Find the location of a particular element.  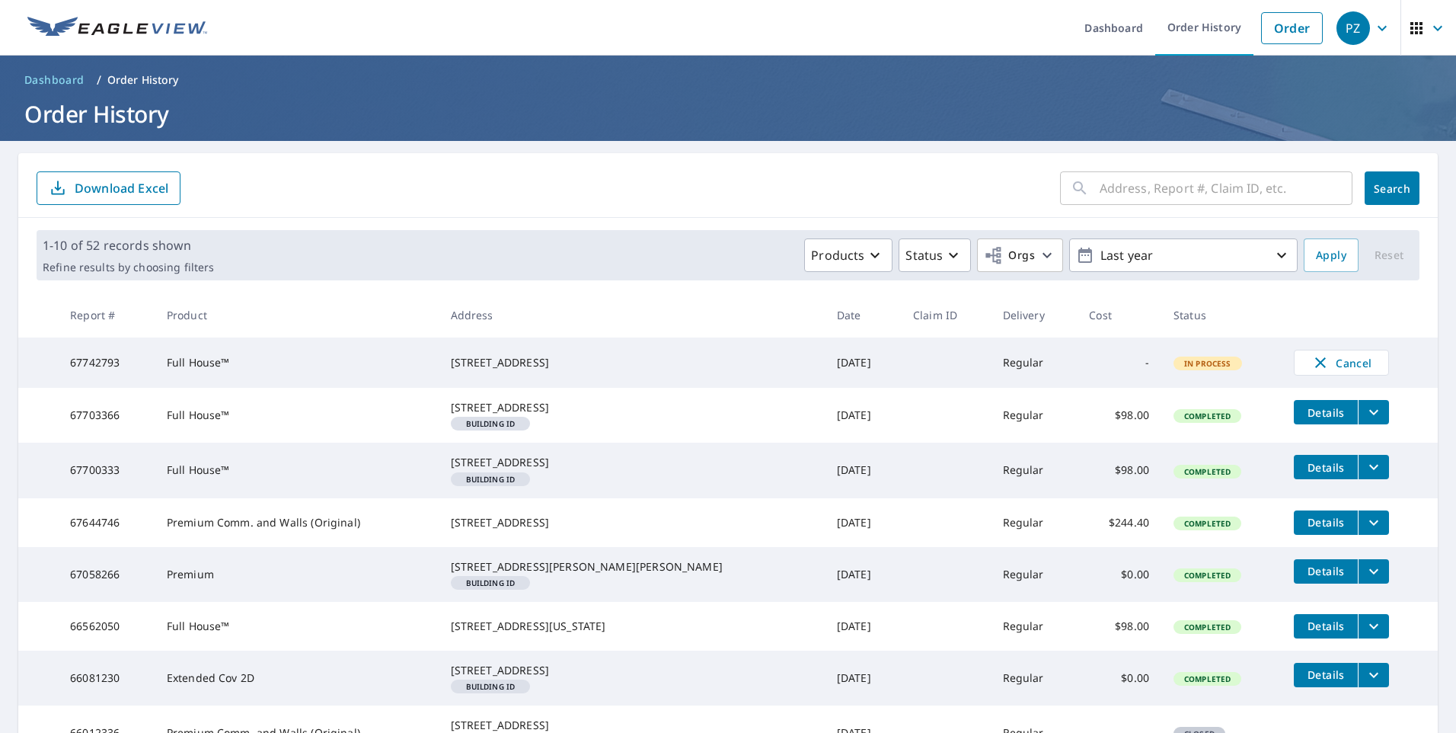

button: Orgs is located at coordinates (1020, 255).